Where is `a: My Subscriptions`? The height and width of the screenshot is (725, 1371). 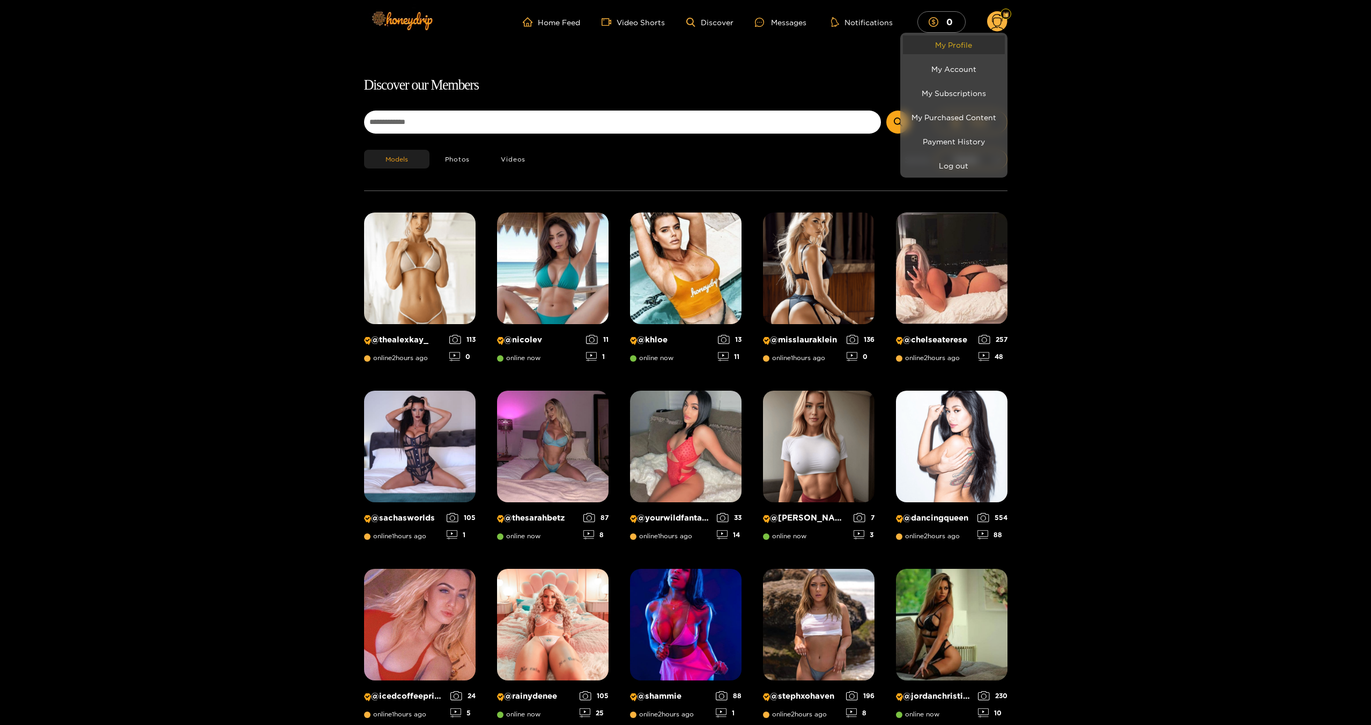
a: My Subscriptions is located at coordinates (954, 93).